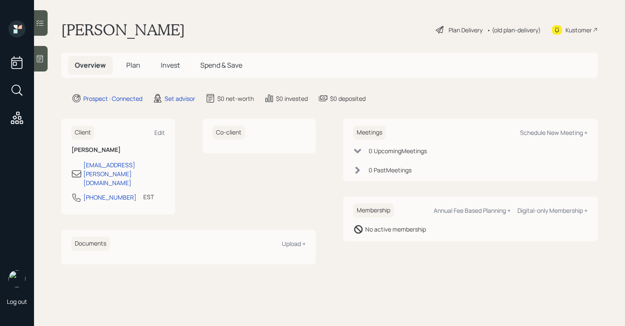 The image size is (625, 326). I want to click on div: Digital-only Membership +, so click(552, 210).